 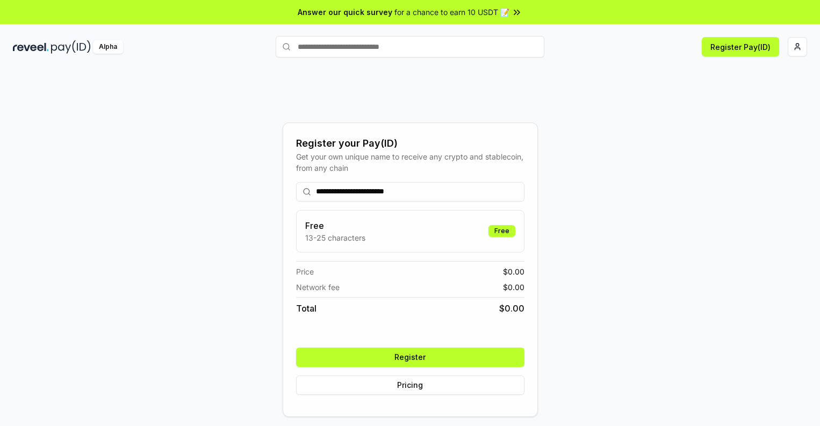 I want to click on button: Register Pay(ID), so click(x=740, y=47).